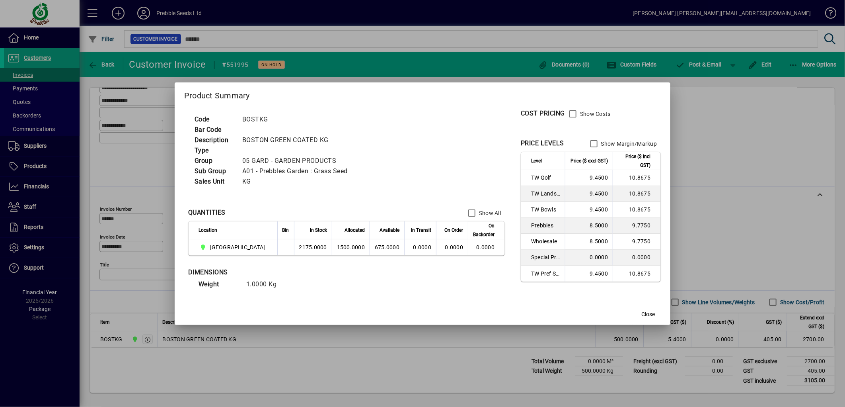 This screenshot has width=845, height=407. What do you see at coordinates (218, 284) in the screenshot?
I see `td: Weight` at bounding box center [218, 284].